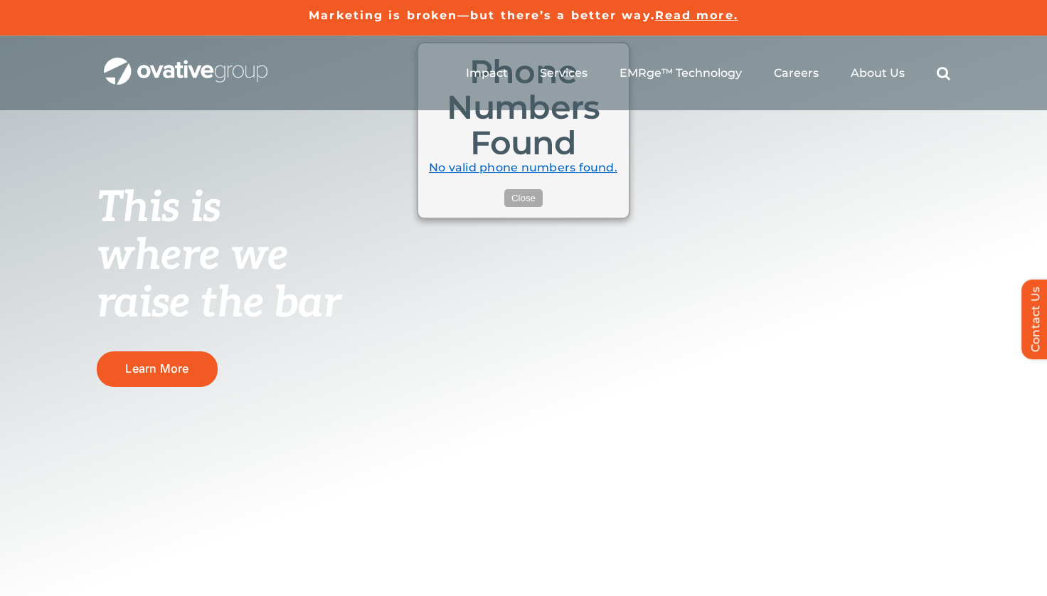 The image size is (1047, 596). What do you see at coordinates (157, 369) in the screenshot?
I see `a: Learn More` at bounding box center [157, 369].